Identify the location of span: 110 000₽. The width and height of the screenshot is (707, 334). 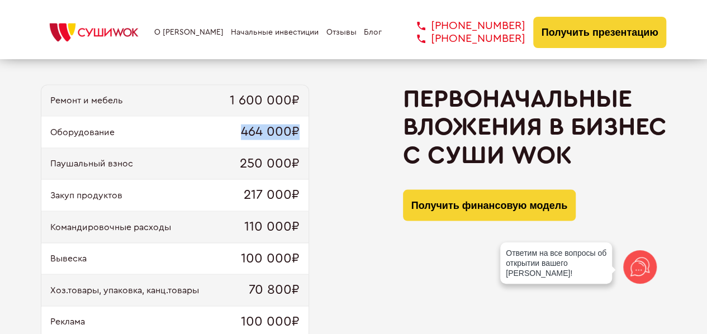
(272, 228).